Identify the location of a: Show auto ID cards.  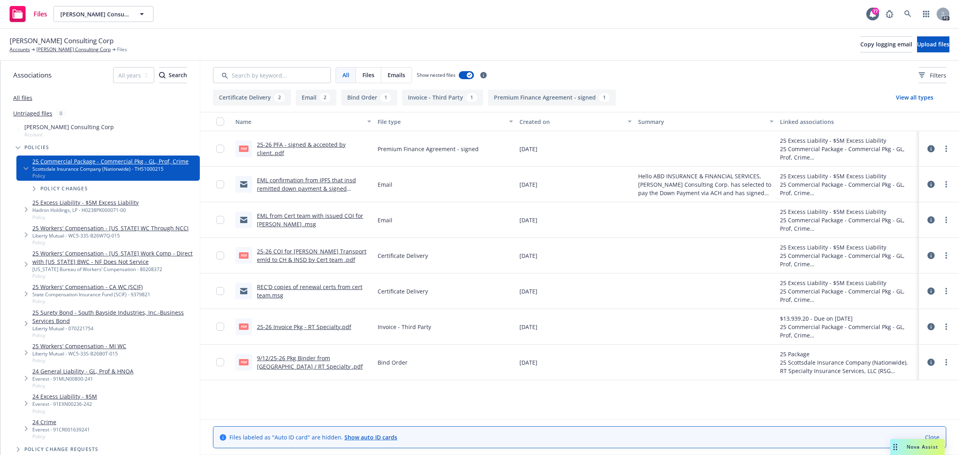
(371, 437).